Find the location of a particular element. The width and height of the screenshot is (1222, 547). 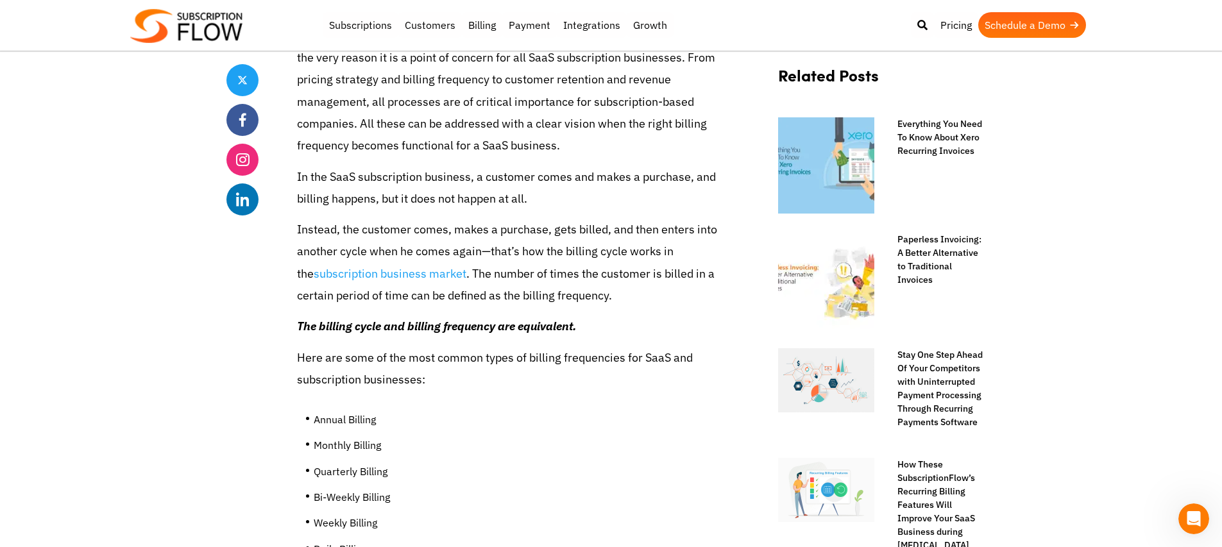

a: Payment is located at coordinates (529, 25).